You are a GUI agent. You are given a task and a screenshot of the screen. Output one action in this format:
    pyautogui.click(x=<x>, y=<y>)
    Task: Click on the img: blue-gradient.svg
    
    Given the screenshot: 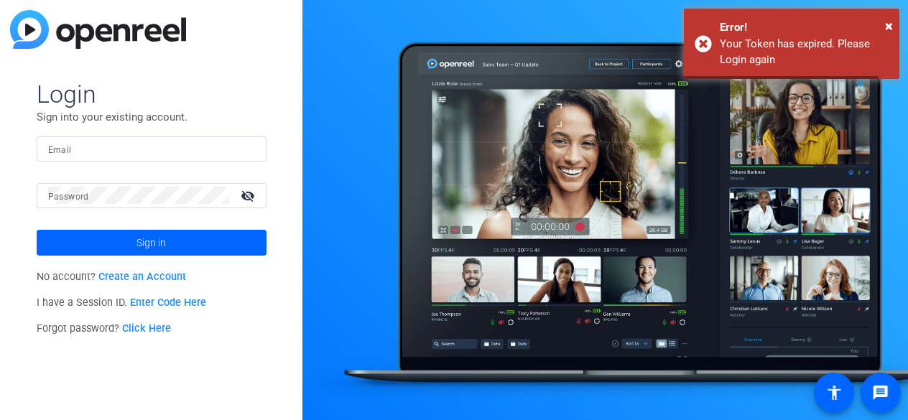 What is the action you would take?
    pyautogui.click(x=98, y=29)
    